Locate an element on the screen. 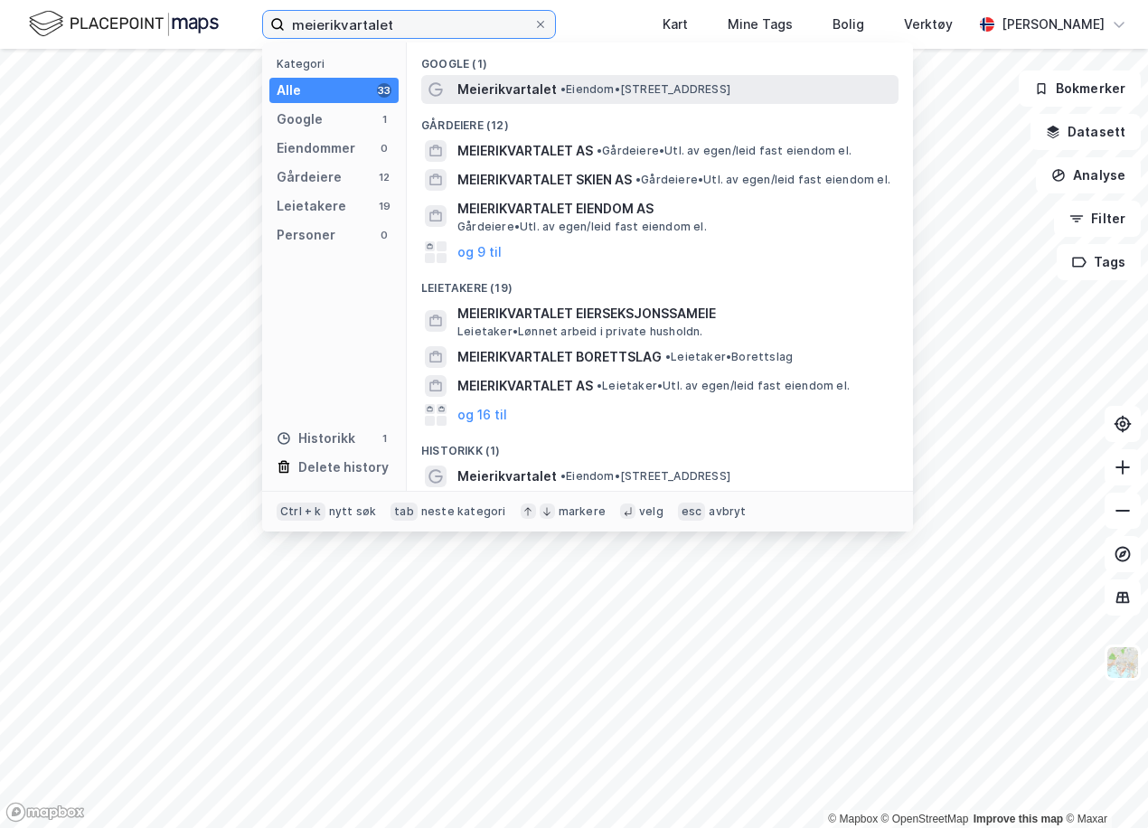 The width and height of the screenshot is (1148, 828). button: Bokmerker is located at coordinates (1080, 89).